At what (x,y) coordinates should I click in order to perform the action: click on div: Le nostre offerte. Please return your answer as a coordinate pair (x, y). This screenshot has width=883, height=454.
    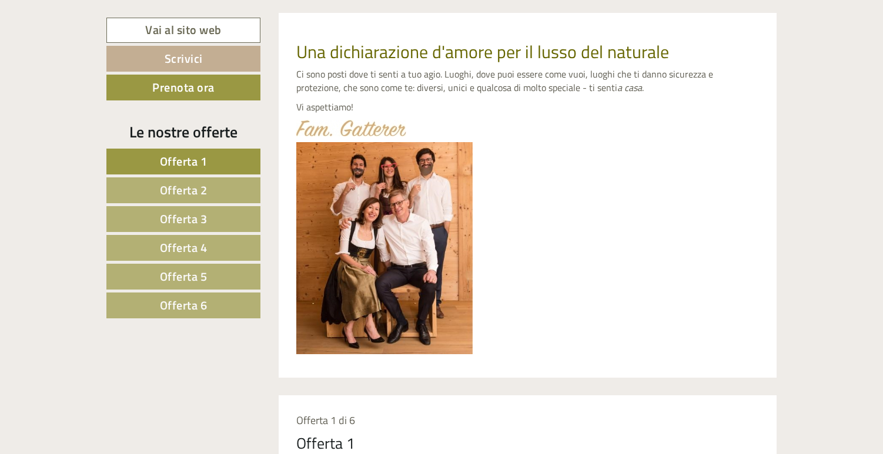
    Looking at the image, I should click on (183, 132).